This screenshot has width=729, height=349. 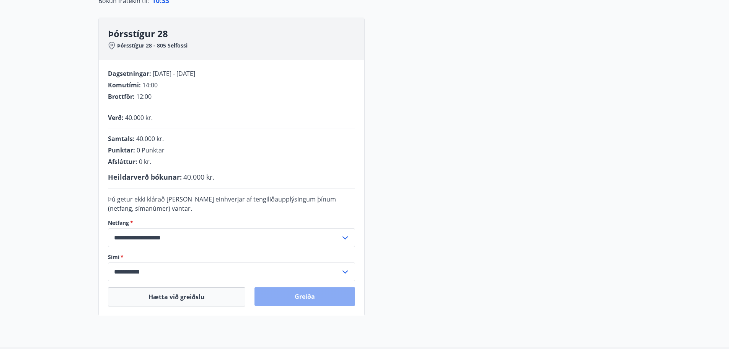 What do you see at coordinates (121, 150) in the screenshot?
I see `span: Punktar :` at bounding box center [121, 150].